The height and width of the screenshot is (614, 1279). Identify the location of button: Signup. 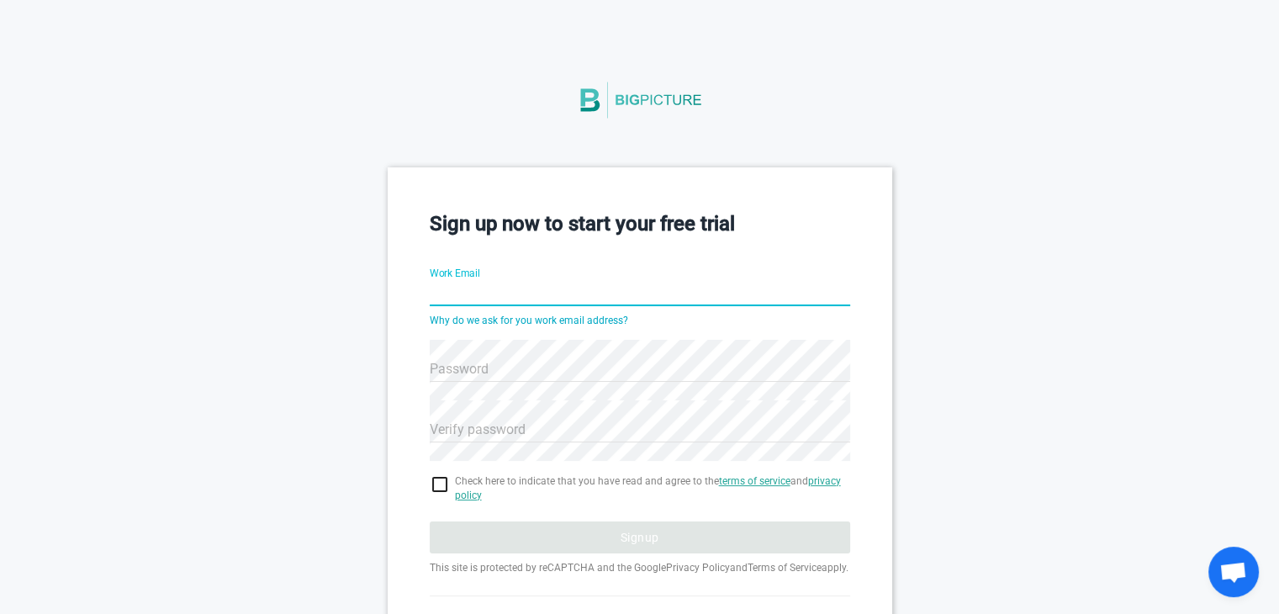
(640, 538).